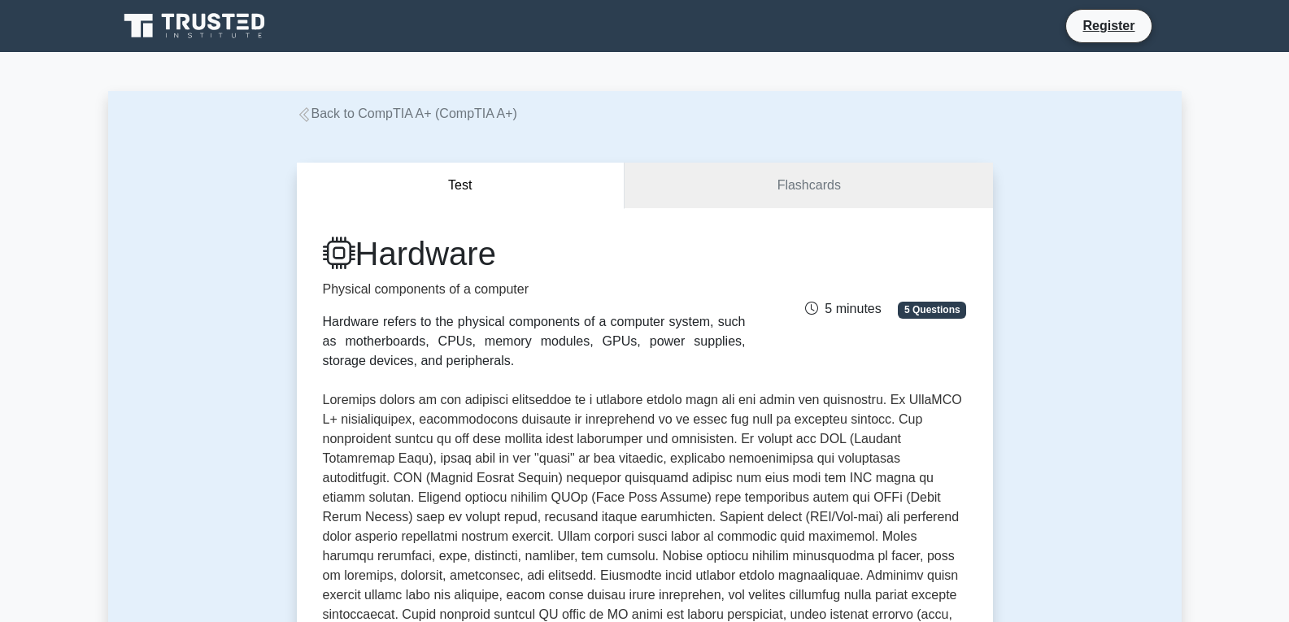  What do you see at coordinates (534, 341) in the screenshot?
I see `div: Hardware refers to the physical components of a computer system, such as motherboards, CPUs, memo...` at bounding box center [534, 341].